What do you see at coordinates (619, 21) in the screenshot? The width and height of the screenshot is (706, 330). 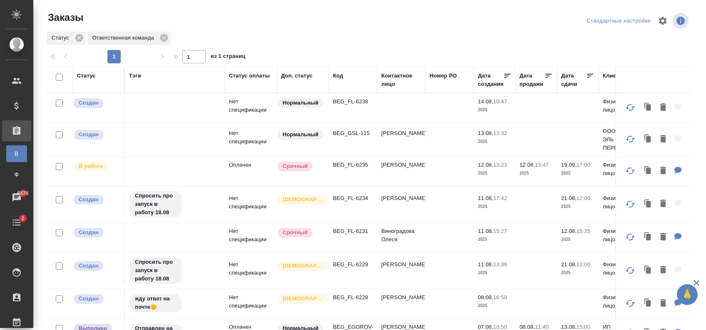 I see `div: split button` at bounding box center [619, 21].